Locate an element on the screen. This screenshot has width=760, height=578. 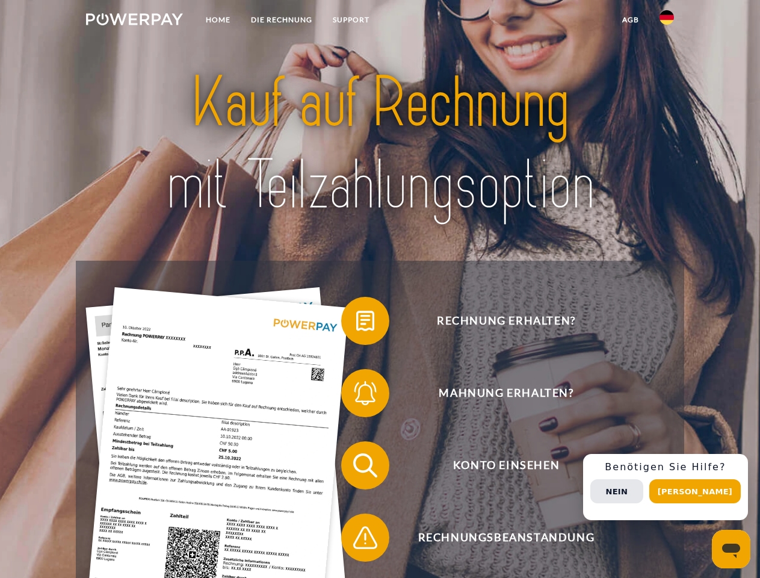
img: qb_warning.svg is located at coordinates (365, 537).